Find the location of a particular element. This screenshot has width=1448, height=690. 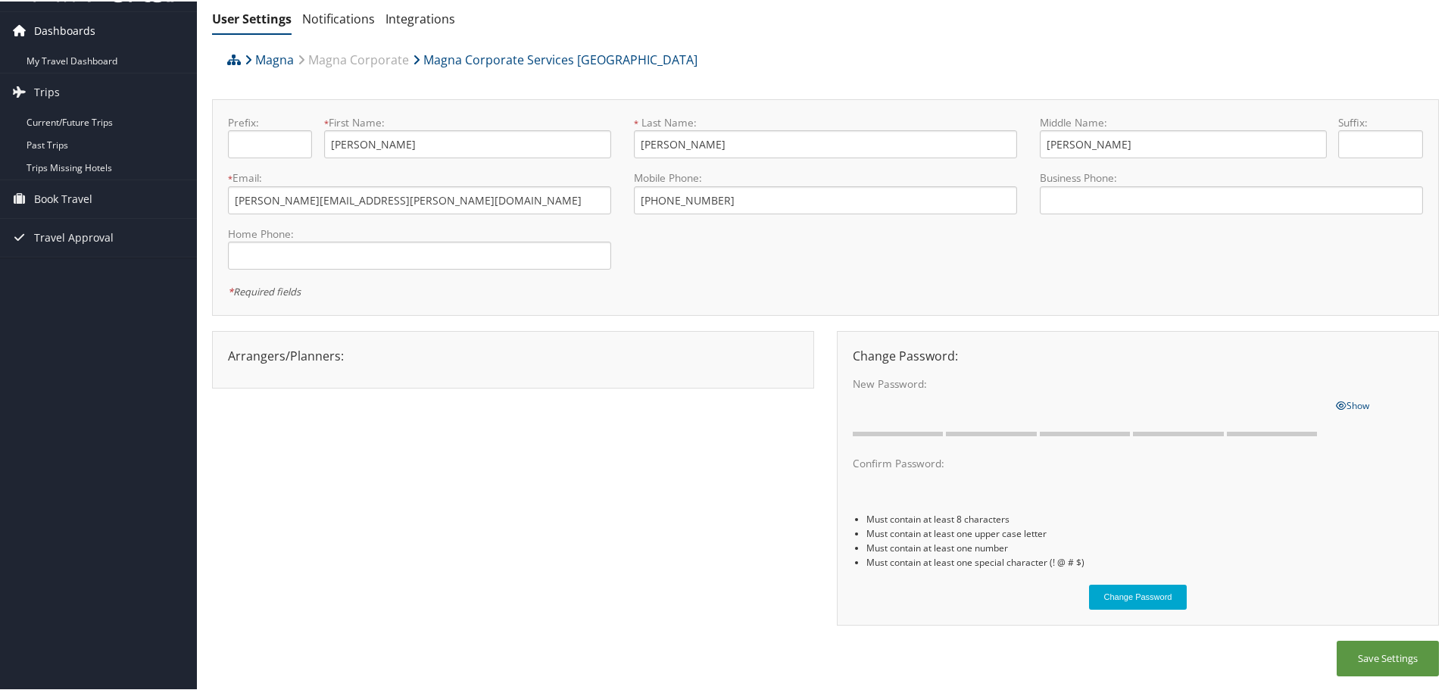

a: Show is located at coordinates (1353, 403).